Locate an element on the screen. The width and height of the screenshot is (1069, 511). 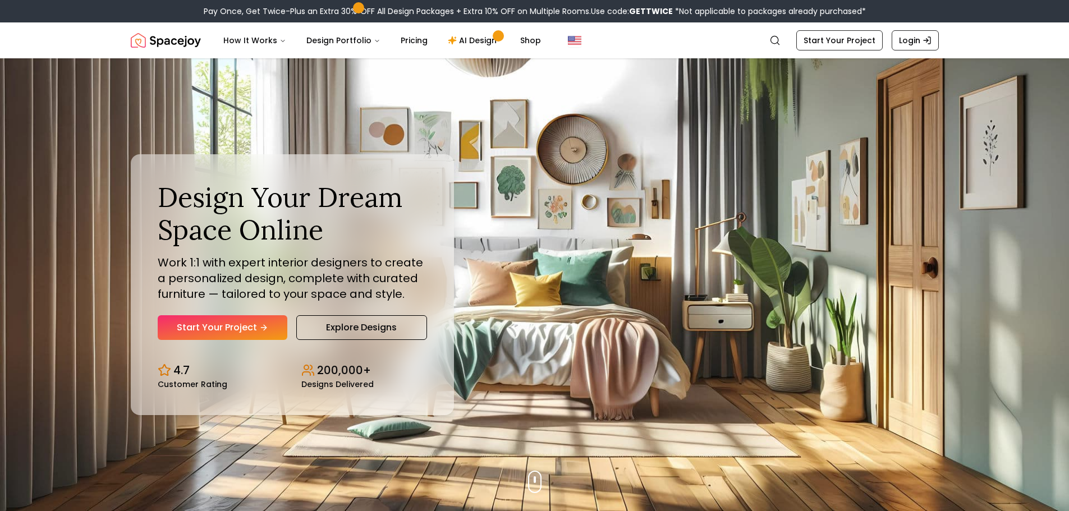
a: Spacejoy is located at coordinates (166, 40).